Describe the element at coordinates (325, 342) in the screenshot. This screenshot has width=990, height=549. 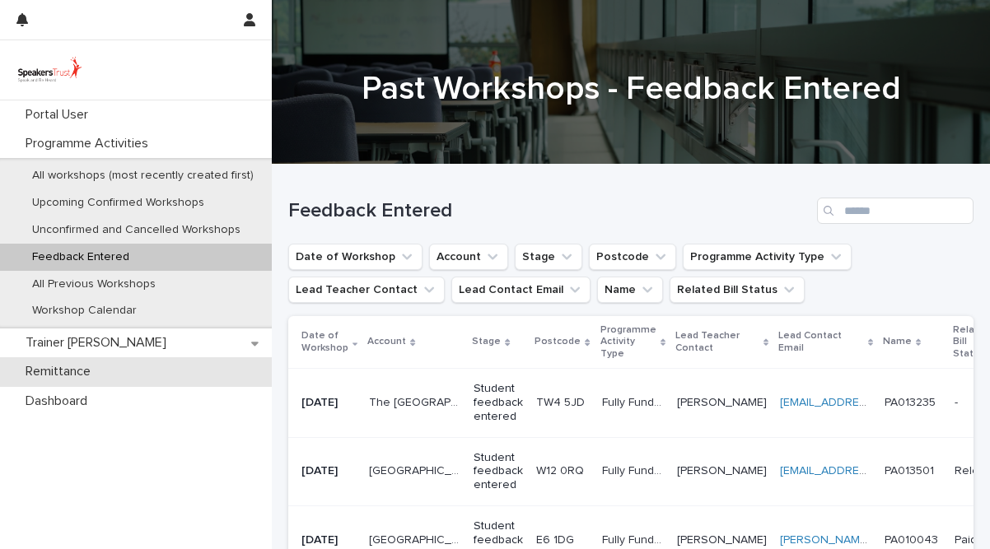
I see `p: Date of Workshop` at that location.